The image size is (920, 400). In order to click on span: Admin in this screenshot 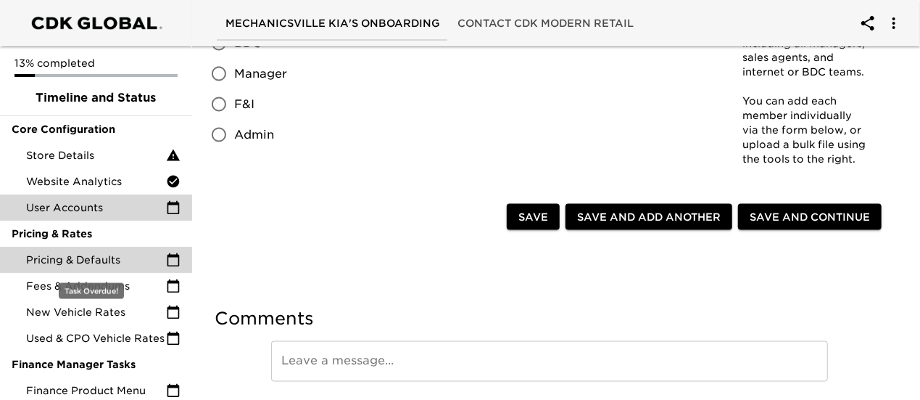, I will do `click(254, 135)`.